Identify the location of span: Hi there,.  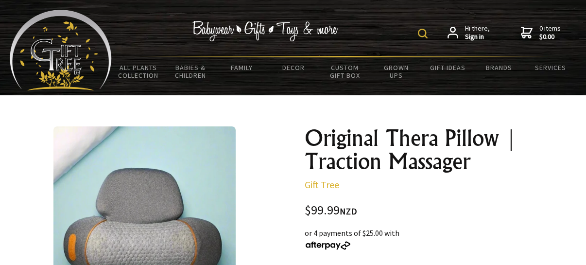
(477, 33).